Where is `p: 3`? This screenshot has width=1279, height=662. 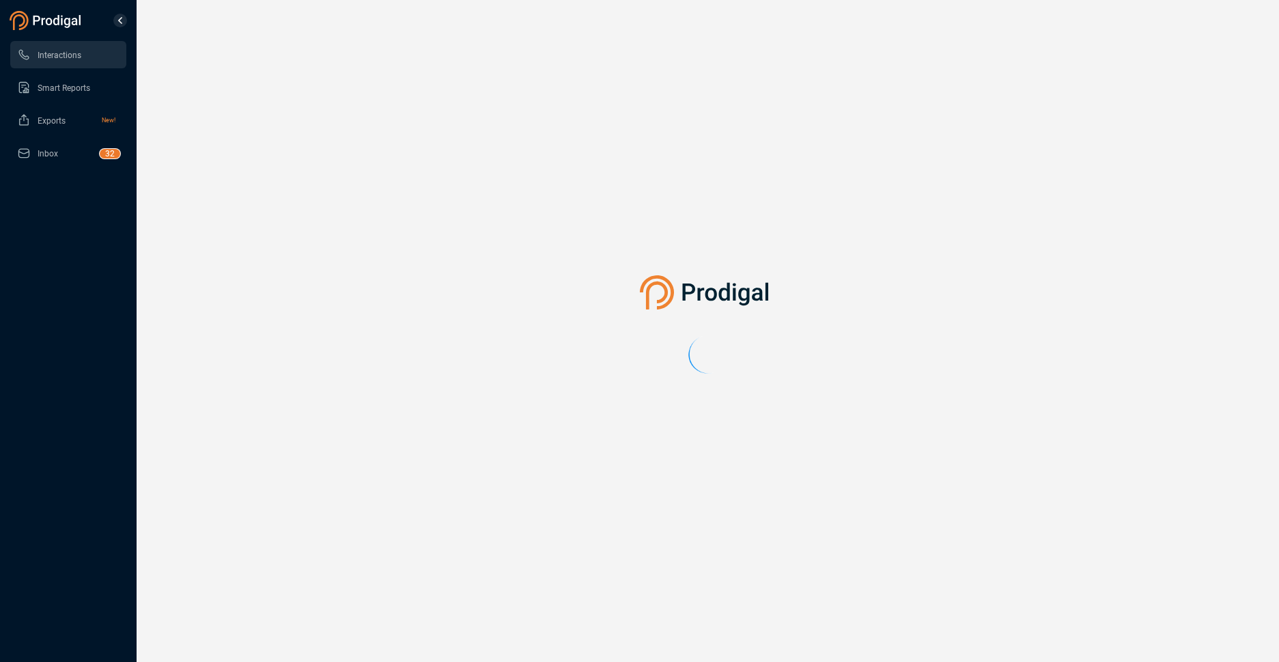 p: 3 is located at coordinates (107, 156).